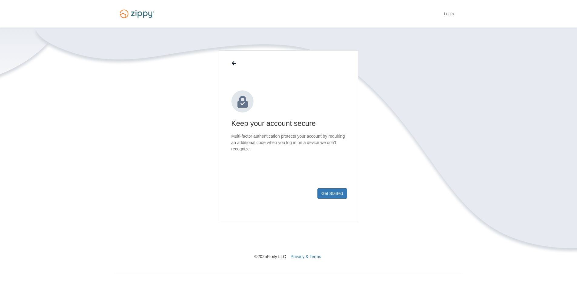 This screenshot has width=577, height=289. I want to click on p: Multi-factor authentication protects your account by requiring an additional code when you log in..., so click(289, 142).